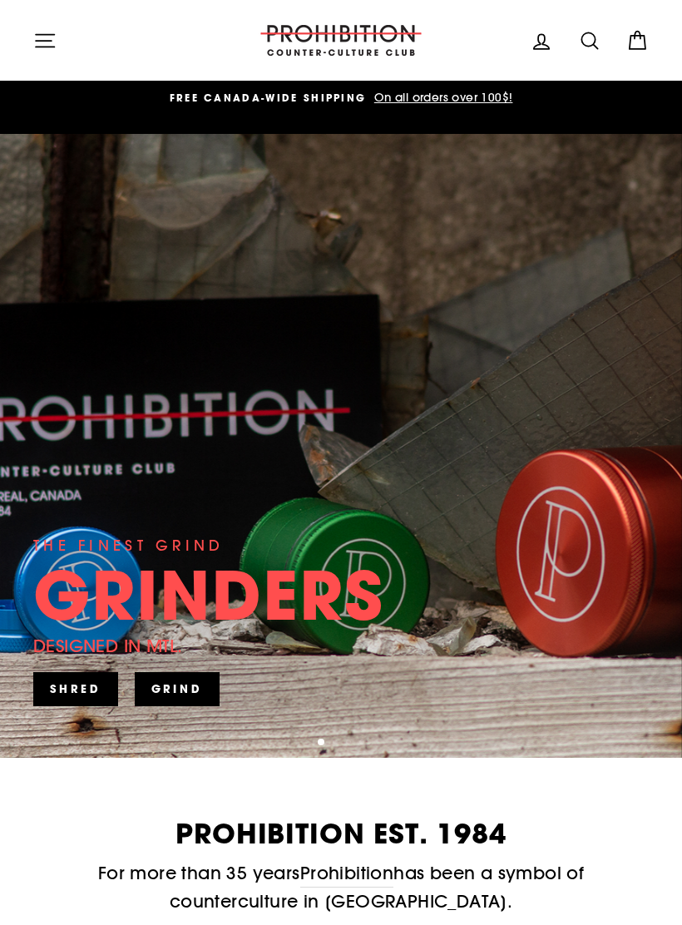 The width and height of the screenshot is (682, 925). What do you see at coordinates (442, 97) in the screenshot?
I see `span: On all orders over 100$!` at bounding box center [442, 97].